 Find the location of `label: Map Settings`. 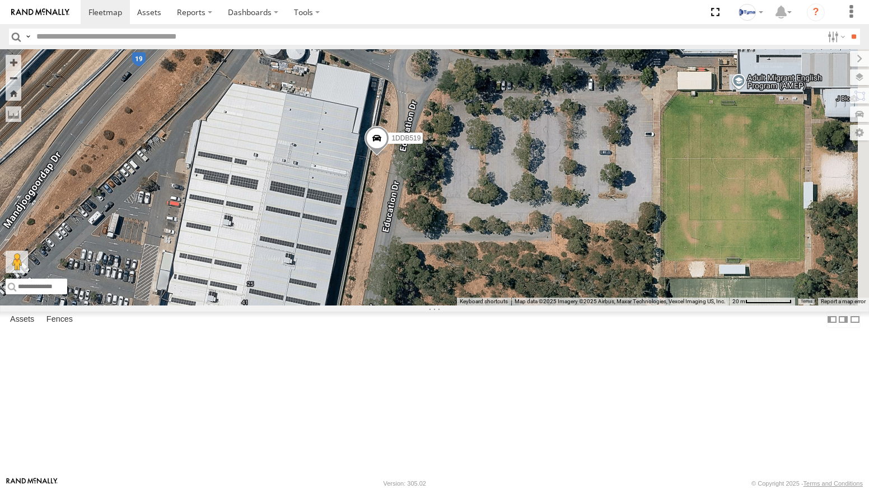

label: Map Settings is located at coordinates (859, 133).